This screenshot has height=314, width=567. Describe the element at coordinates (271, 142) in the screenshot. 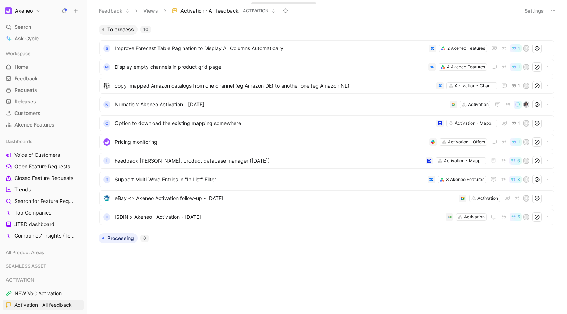

I see `span: Pricing monitoring` at that location.